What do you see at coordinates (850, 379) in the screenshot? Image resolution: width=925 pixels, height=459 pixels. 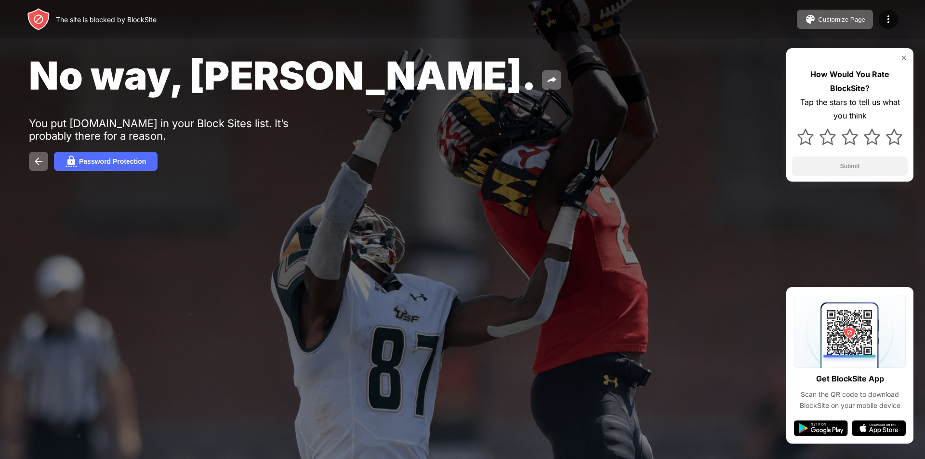 I see `div: Get BlockSite App` at bounding box center [850, 379].